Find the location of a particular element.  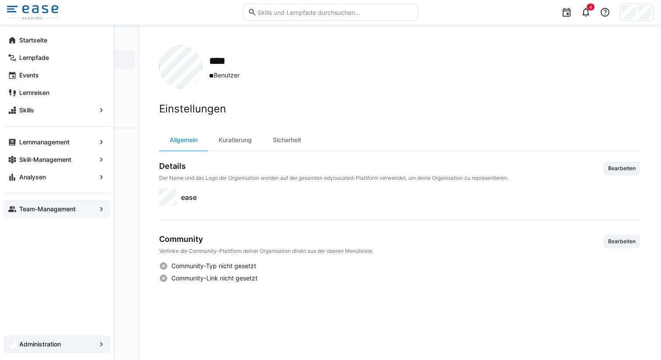

h3: Community is located at coordinates (266, 239).